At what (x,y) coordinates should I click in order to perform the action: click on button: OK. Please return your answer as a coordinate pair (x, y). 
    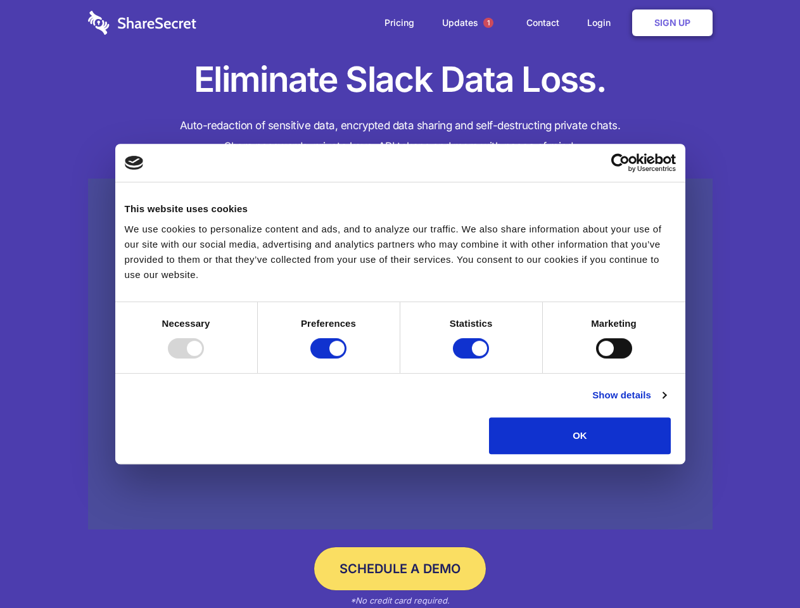
    Looking at the image, I should click on (580, 436).